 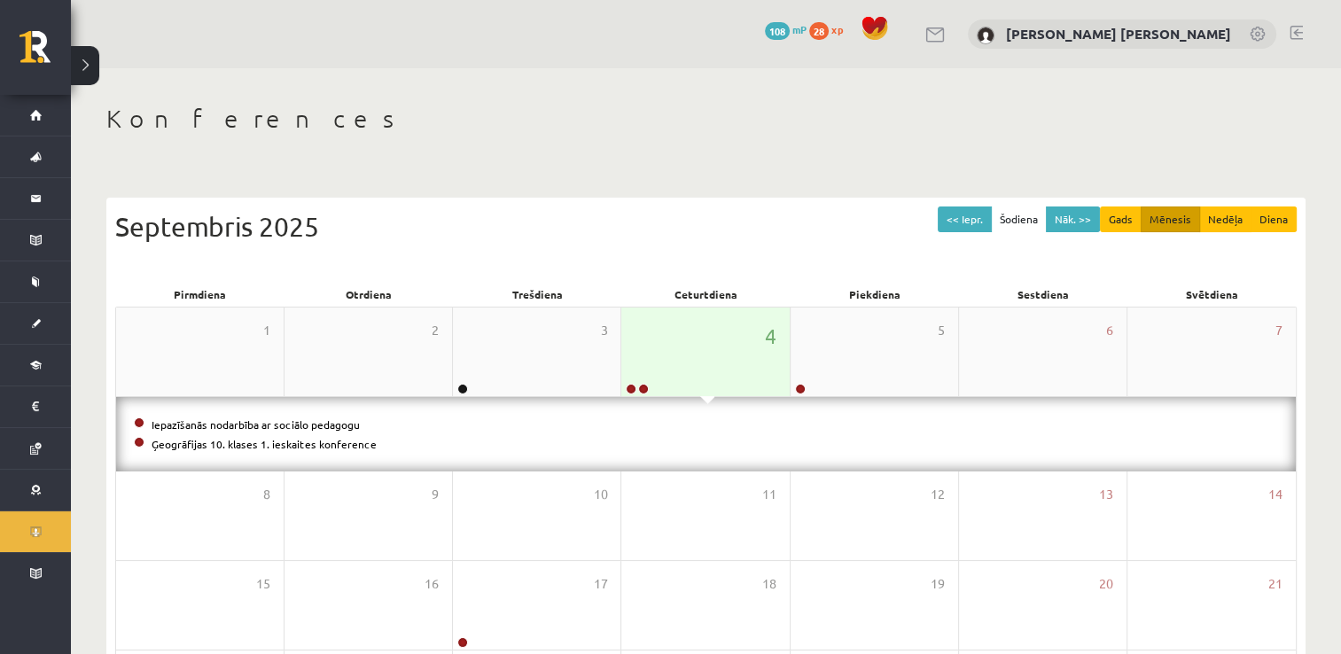 What do you see at coordinates (937, 494) in the screenshot?
I see `span: 12` at bounding box center [937, 494].